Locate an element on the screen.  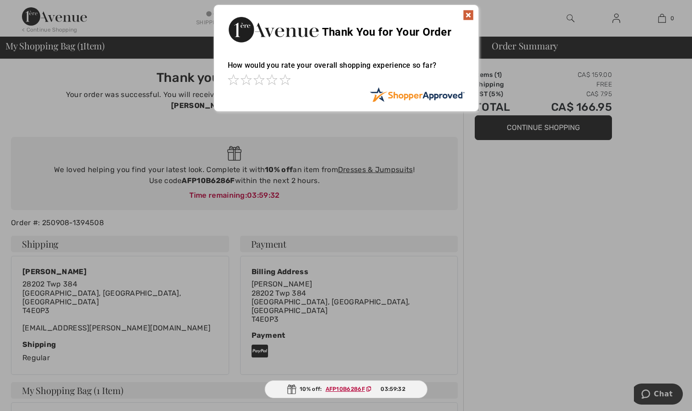
img: Gift.svg is located at coordinates (292, 389).